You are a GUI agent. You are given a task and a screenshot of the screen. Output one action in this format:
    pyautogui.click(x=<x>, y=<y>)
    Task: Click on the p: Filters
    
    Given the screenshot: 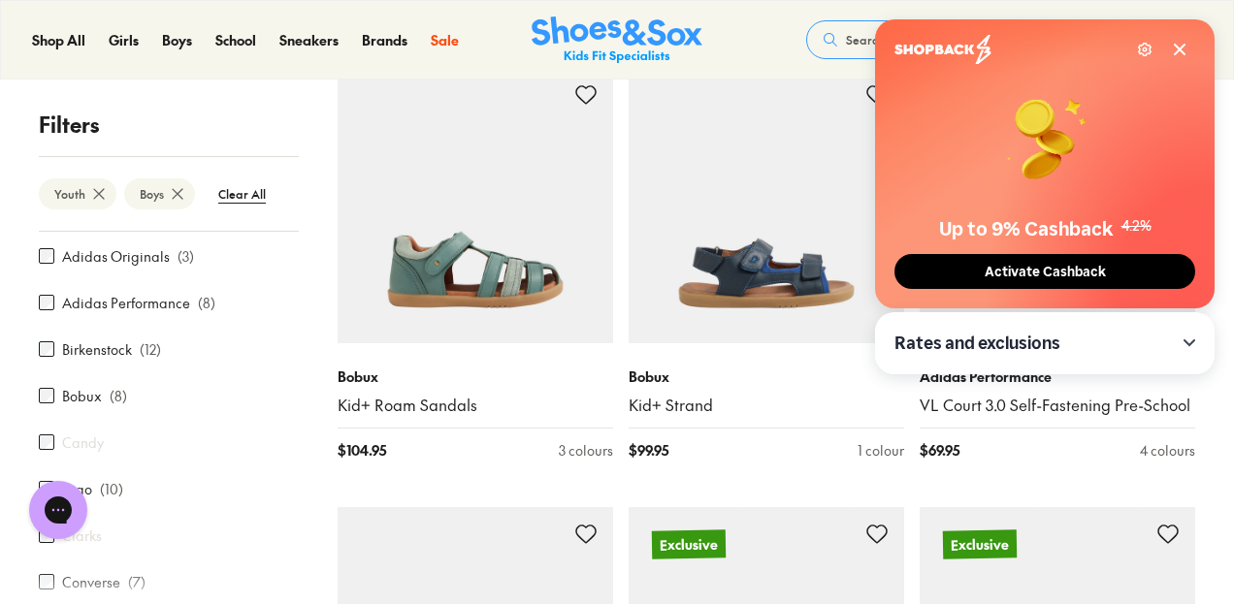 What is the action you would take?
    pyautogui.click(x=169, y=124)
    